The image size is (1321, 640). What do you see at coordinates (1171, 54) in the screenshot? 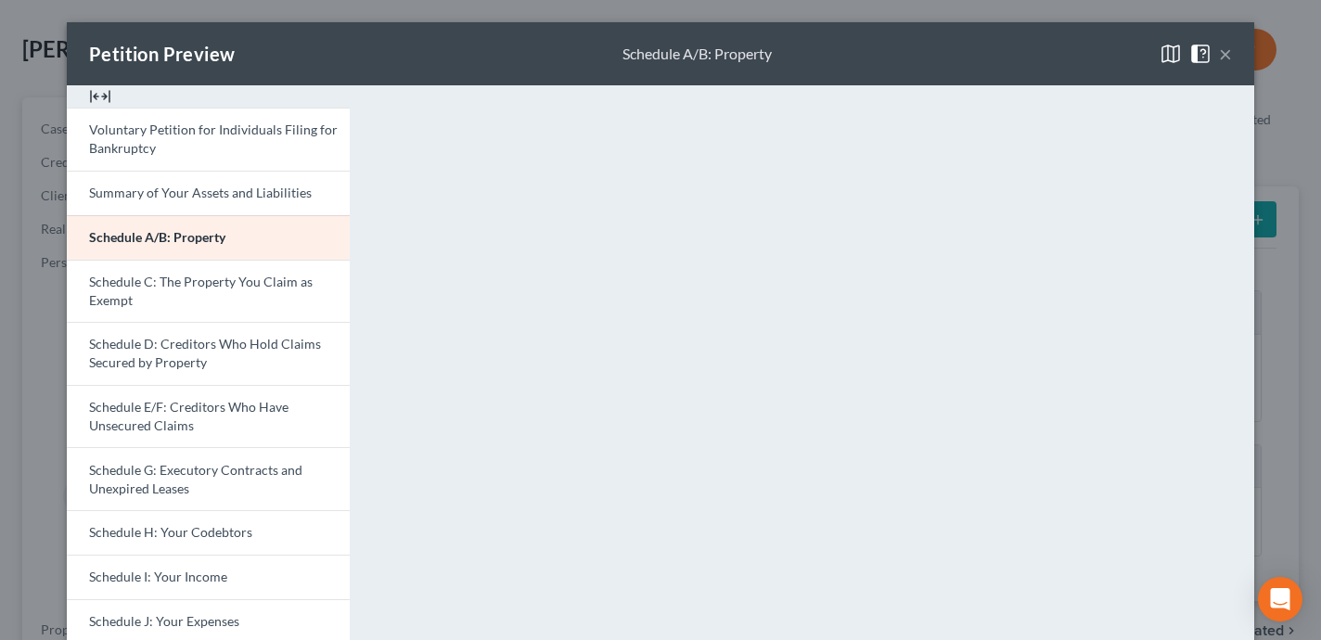
I see `img: map-close-ec6dd18eec5d97a3e4237cf27bb9247ecfb19e6a7ca4853eab1adfd70aa1fa45.svg` at bounding box center [1171, 54].